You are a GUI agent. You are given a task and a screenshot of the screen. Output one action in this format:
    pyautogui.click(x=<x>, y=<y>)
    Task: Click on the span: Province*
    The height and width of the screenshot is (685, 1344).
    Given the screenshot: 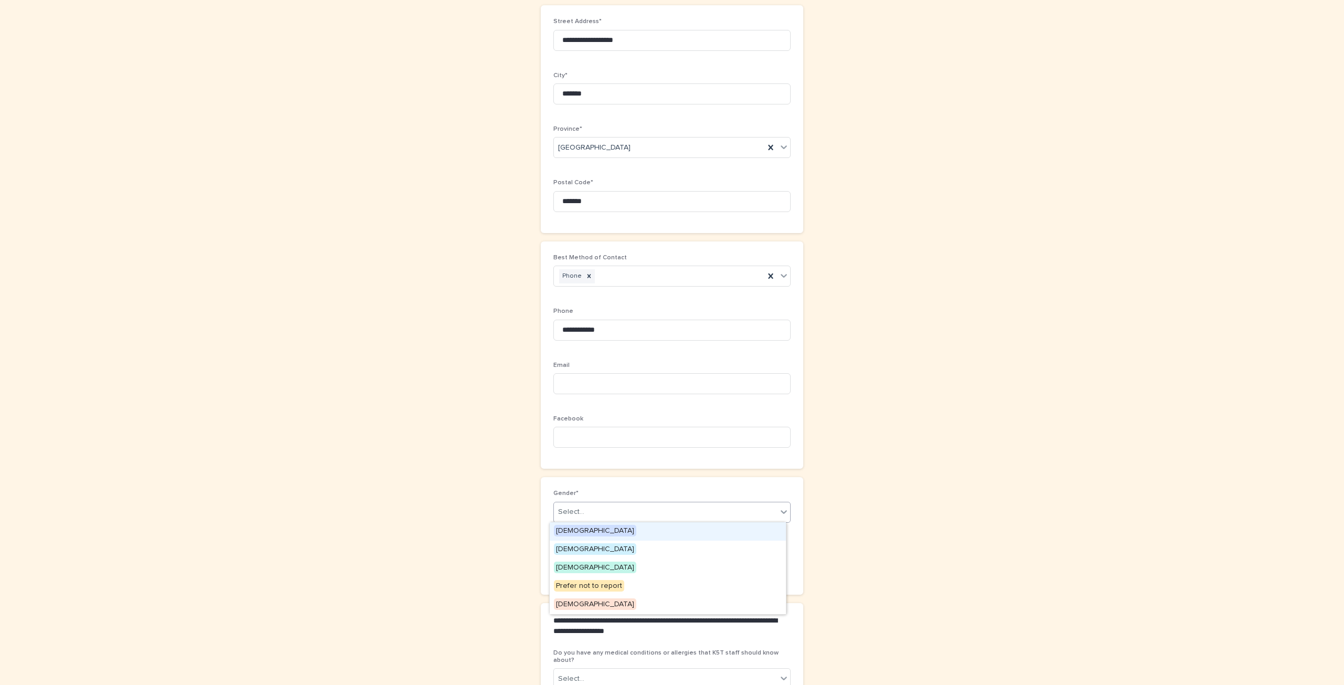 What is the action you would take?
    pyautogui.click(x=567, y=129)
    